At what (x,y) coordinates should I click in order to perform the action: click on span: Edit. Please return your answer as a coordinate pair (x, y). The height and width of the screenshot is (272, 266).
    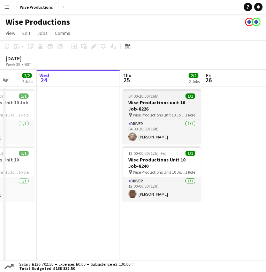
    Looking at the image, I should click on (26, 33).